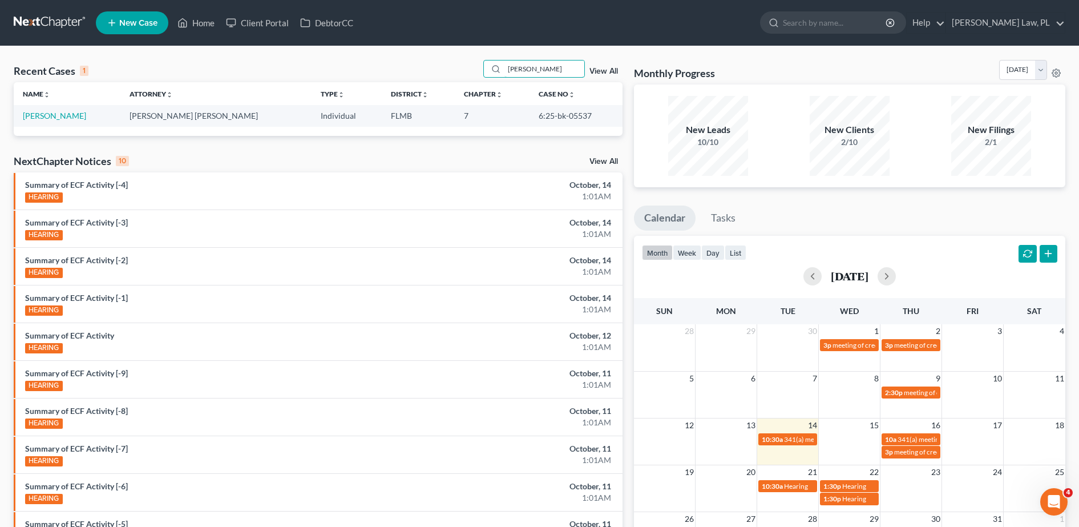 The image size is (1079, 527). Describe the element at coordinates (813, 425) in the screenshot. I see `span: 14` at that location.